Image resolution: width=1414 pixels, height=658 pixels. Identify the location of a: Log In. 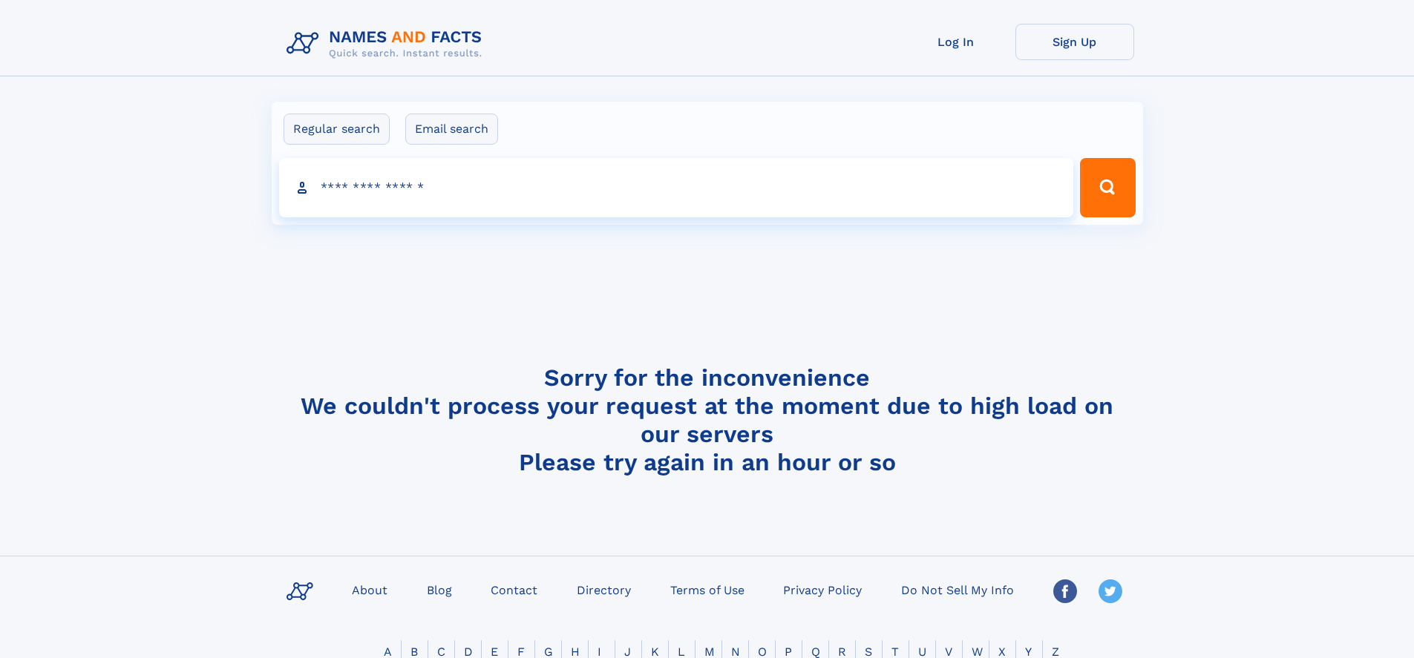
(956, 42).